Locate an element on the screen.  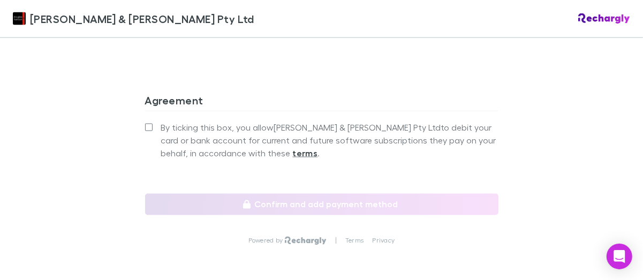
div: Open Intercom Messenger is located at coordinates (619, 256).